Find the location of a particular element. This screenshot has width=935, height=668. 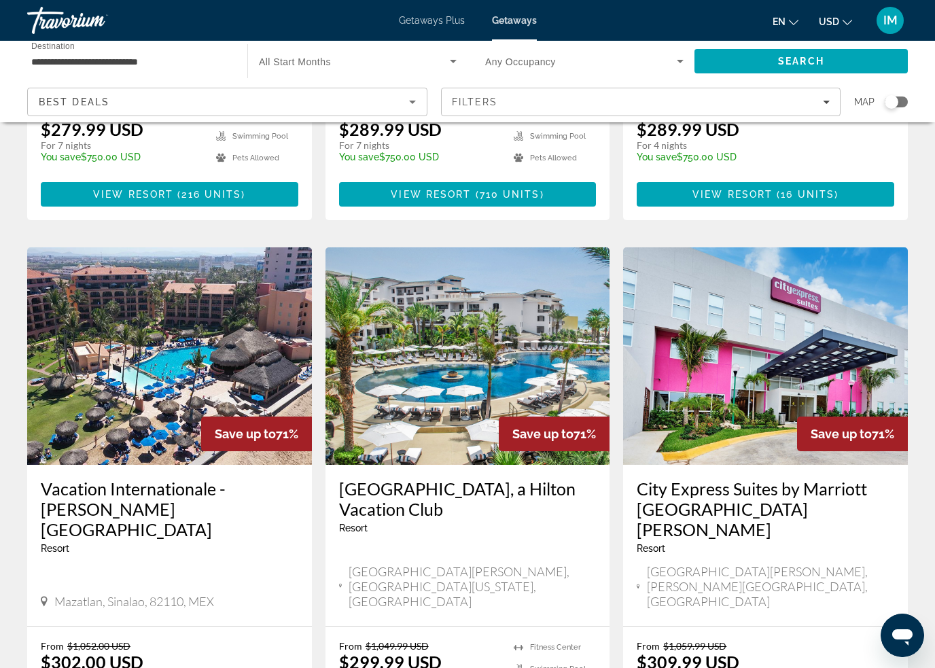

span: Best Deals is located at coordinates (74, 102).